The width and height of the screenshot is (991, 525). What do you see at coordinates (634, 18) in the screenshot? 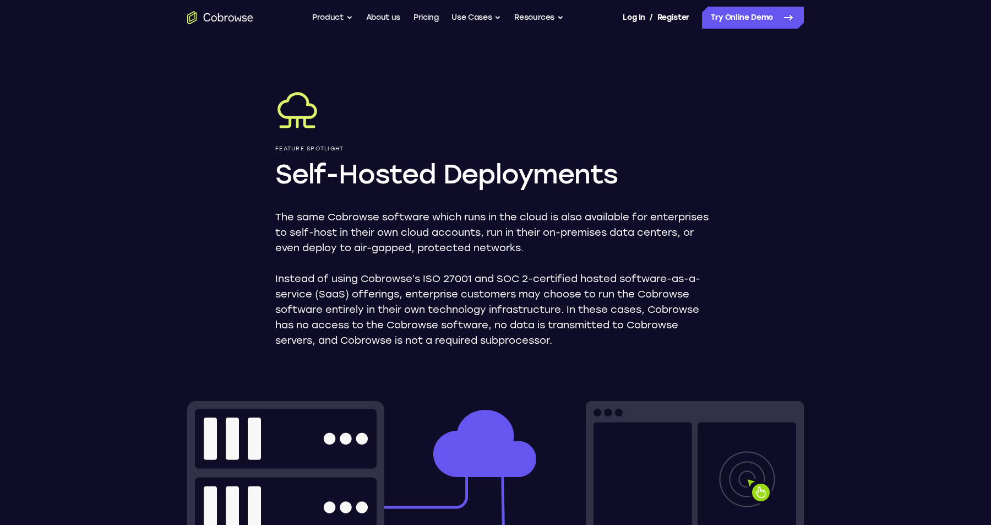
I see `a: Log In` at bounding box center [634, 18].